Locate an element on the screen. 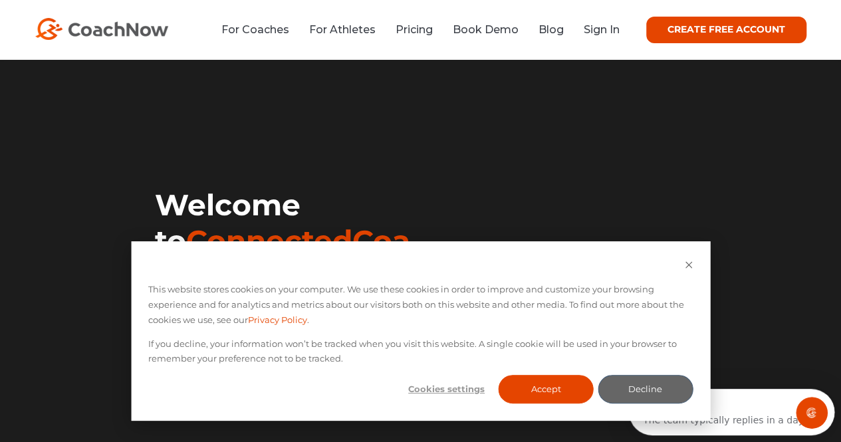 This screenshot has width=841, height=442. div: Need help? is located at coordinates (95, 17).